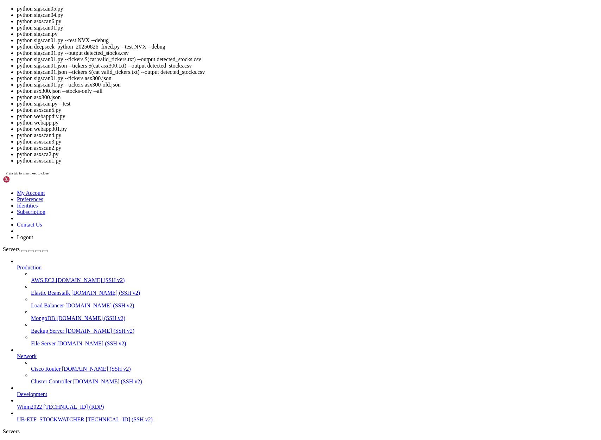 This screenshot has width=601, height=440. Describe the element at coordinates (29, 268) in the screenshot. I see `span: Production` at that location.